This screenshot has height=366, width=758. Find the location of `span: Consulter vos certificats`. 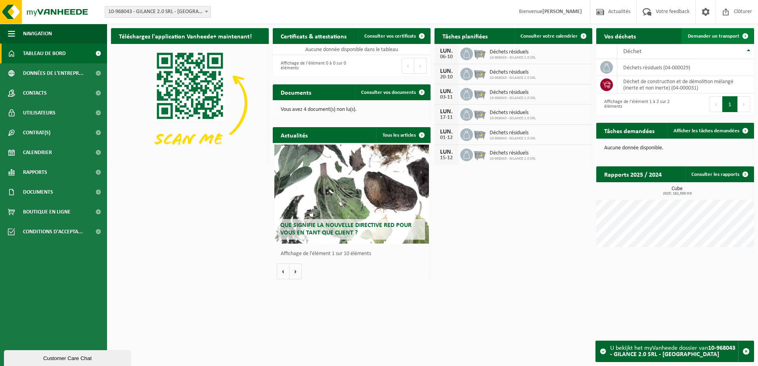

span: Consulter vos certificats is located at coordinates (390, 36).